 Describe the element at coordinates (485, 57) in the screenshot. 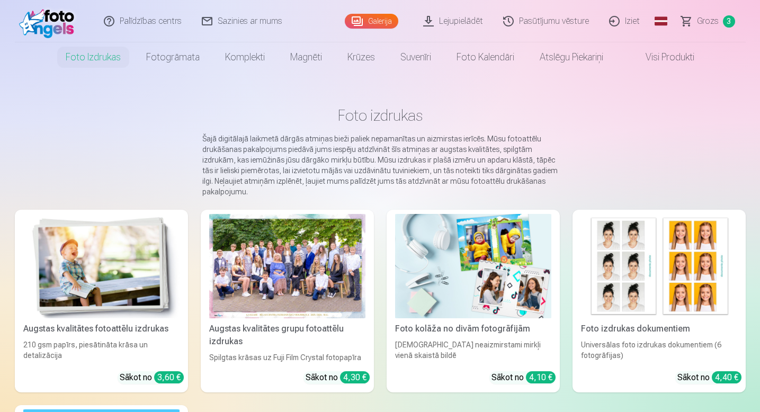

I see `a: Foto kalendāri` at that location.